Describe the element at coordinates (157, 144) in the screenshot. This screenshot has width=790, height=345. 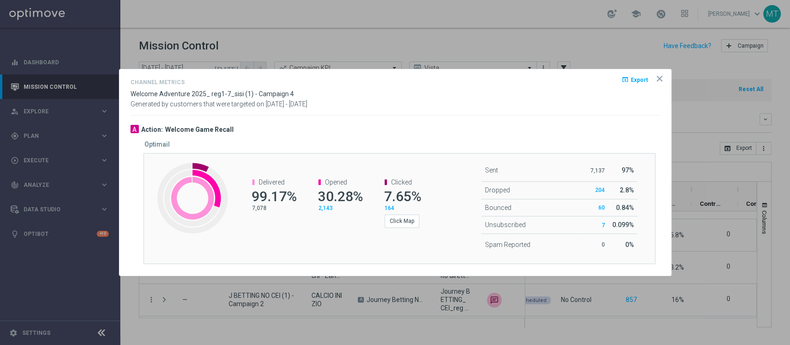
I see `h5: Optimail` at that location.